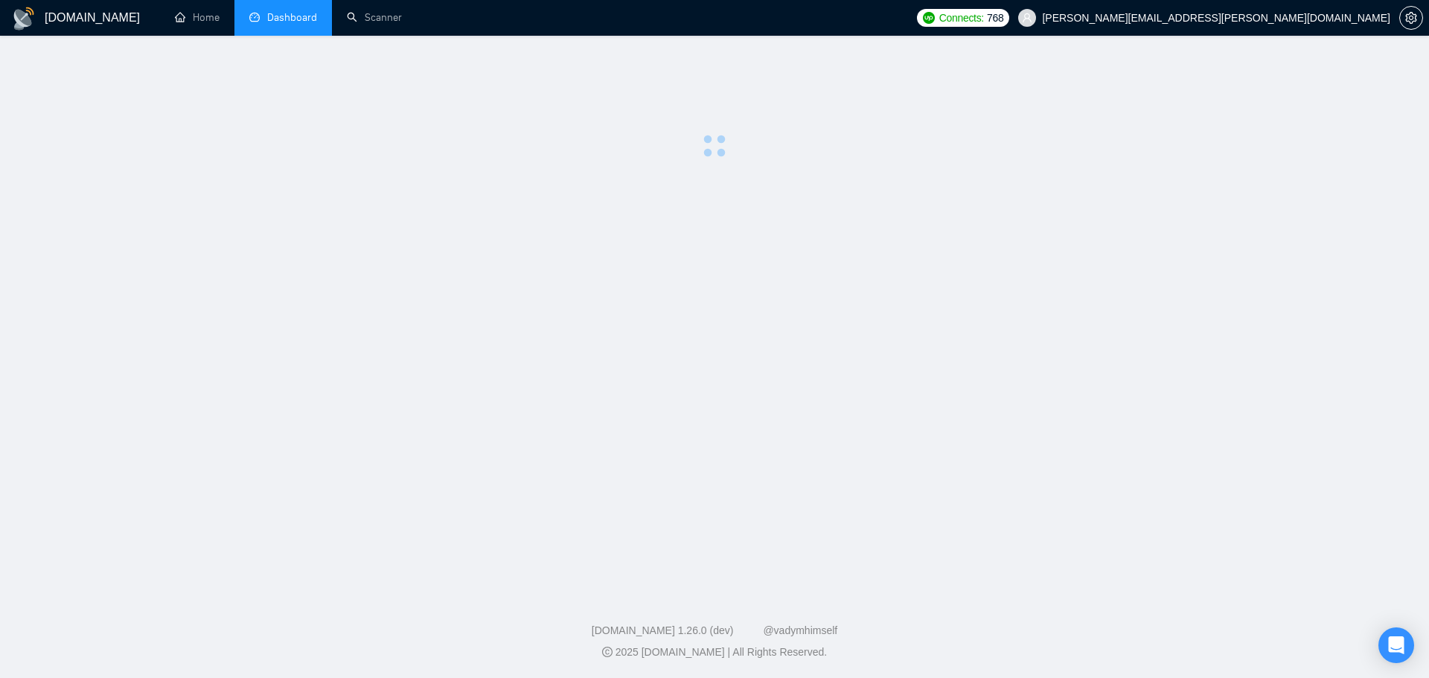 The image size is (1429, 678). I want to click on div: Open Intercom Messenger, so click(1396, 645).